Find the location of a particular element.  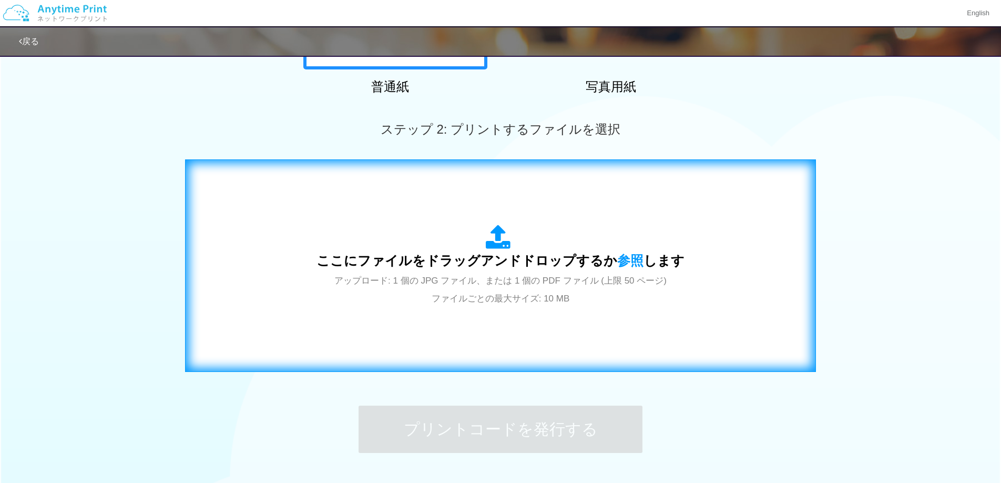

span: 参照 is located at coordinates (630, 260).